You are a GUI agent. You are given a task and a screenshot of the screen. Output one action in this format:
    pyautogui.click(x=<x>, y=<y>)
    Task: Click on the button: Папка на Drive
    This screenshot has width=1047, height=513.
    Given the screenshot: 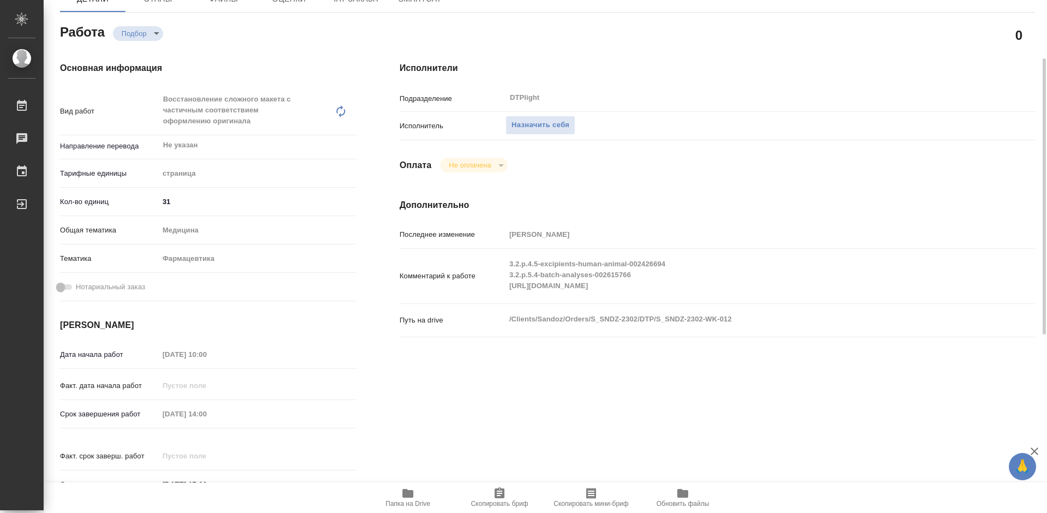 What is the action you would take?
    pyautogui.click(x=408, y=497)
    